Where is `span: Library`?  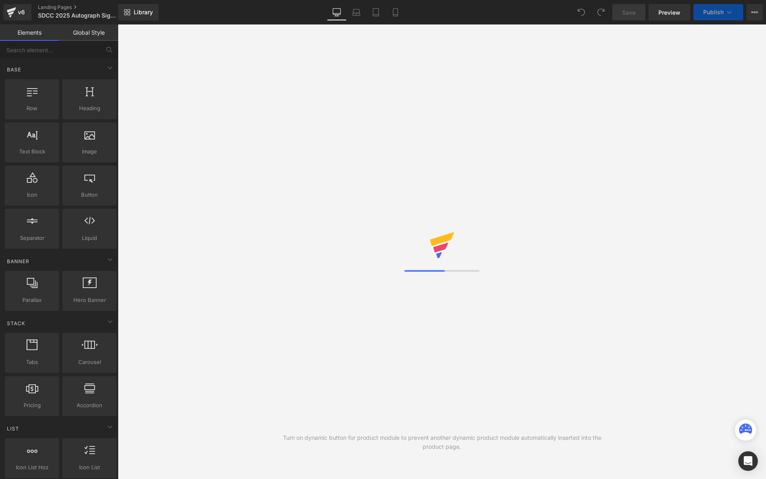
span: Library is located at coordinates (143, 12).